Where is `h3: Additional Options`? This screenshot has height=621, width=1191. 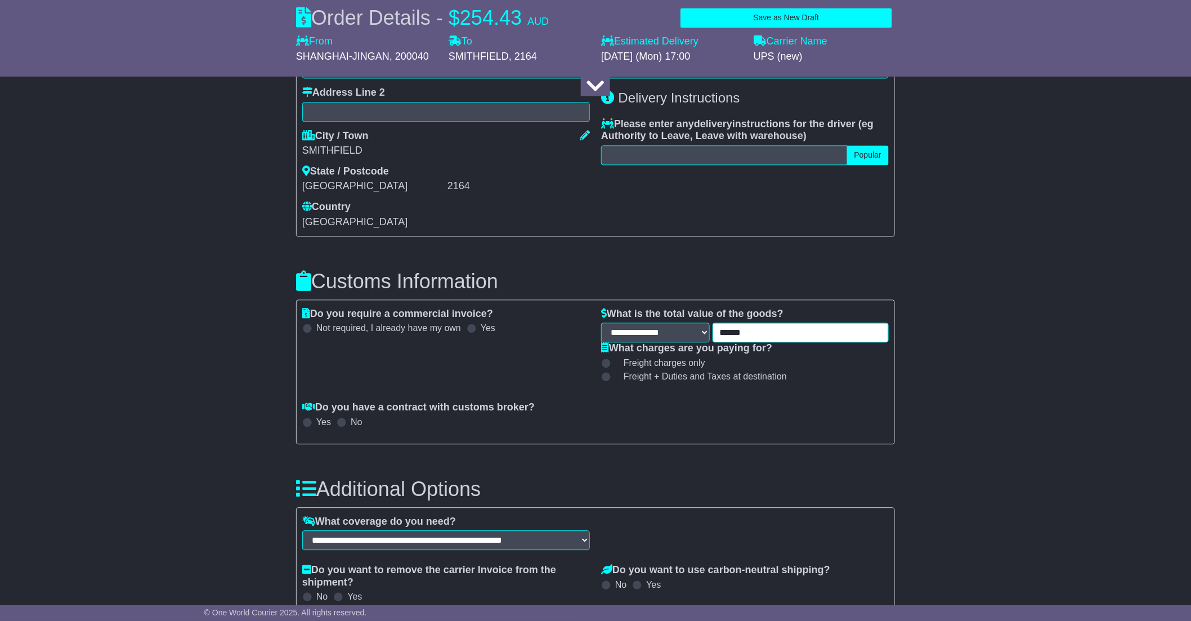 h3: Additional Options is located at coordinates (595, 489).